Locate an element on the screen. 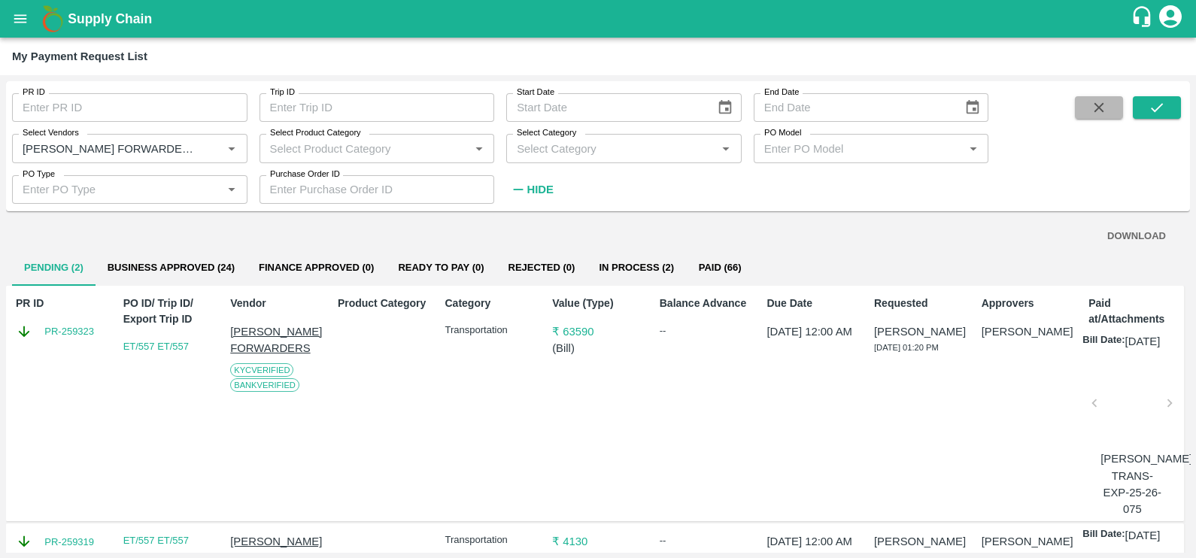 This screenshot has width=1196, height=558. a: PR-259319 is located at coordinates (69, 542).